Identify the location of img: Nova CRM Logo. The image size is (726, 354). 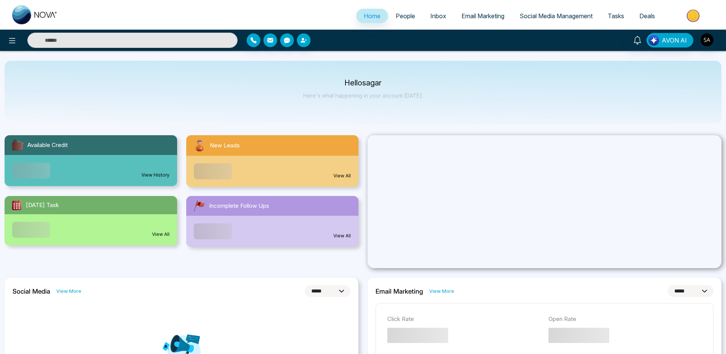
(35, 15).